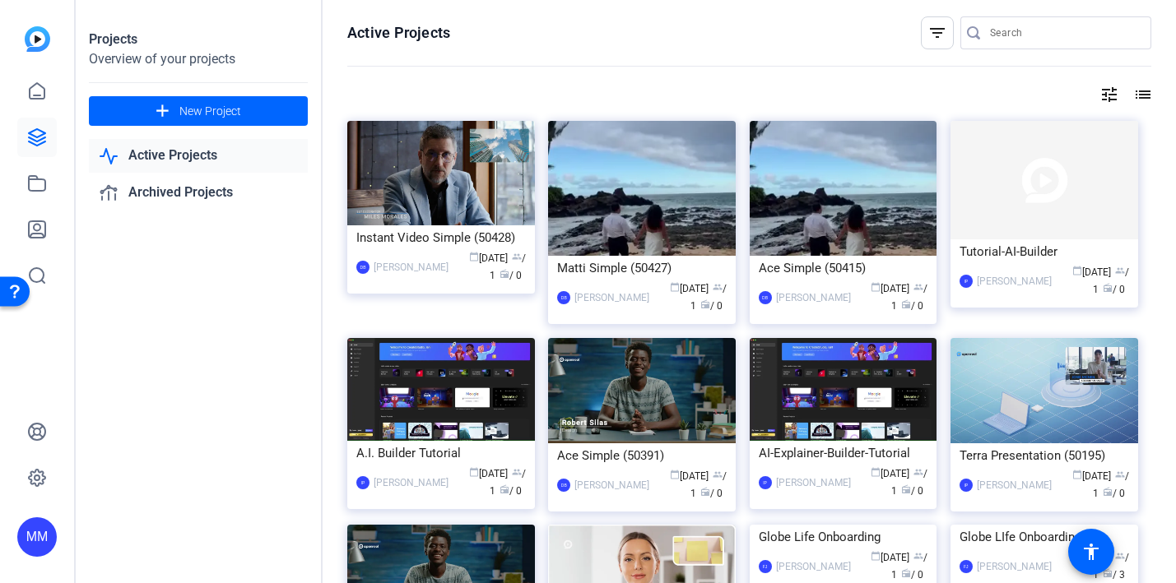 The image size is (1176, 583). Describe the element at coordinates (37, 537) in the screenshot. I see `div: MM` at that location.